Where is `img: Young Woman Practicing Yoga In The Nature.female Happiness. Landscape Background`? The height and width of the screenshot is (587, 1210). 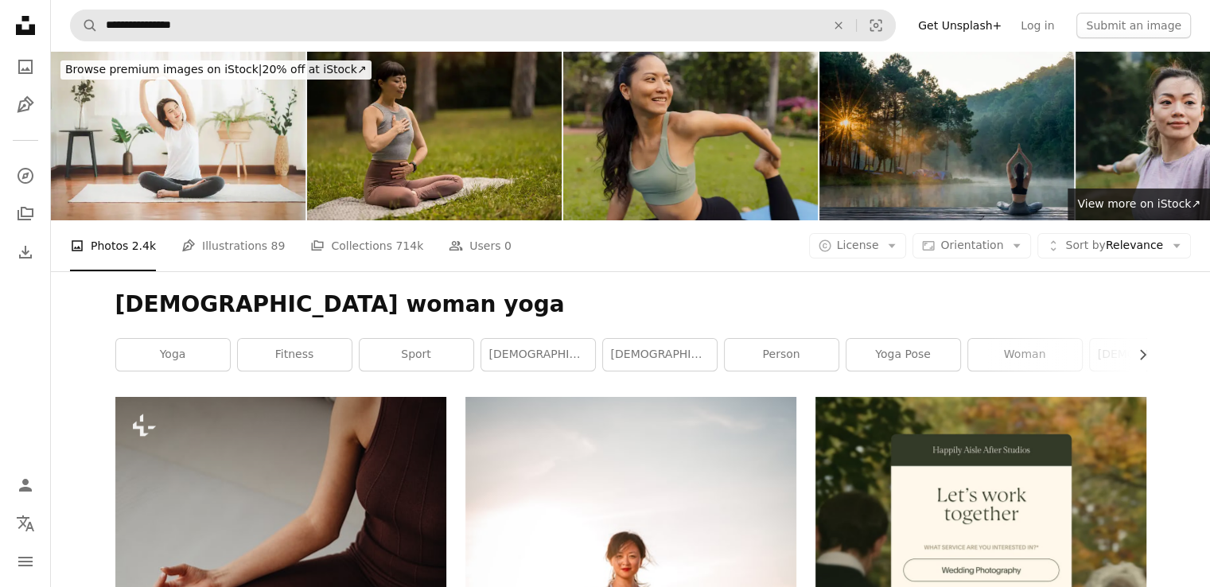
img: Young Woman Practicing Yoga In The Nature.female Happiness. Landscape Background is located at coordinates (947, 135).